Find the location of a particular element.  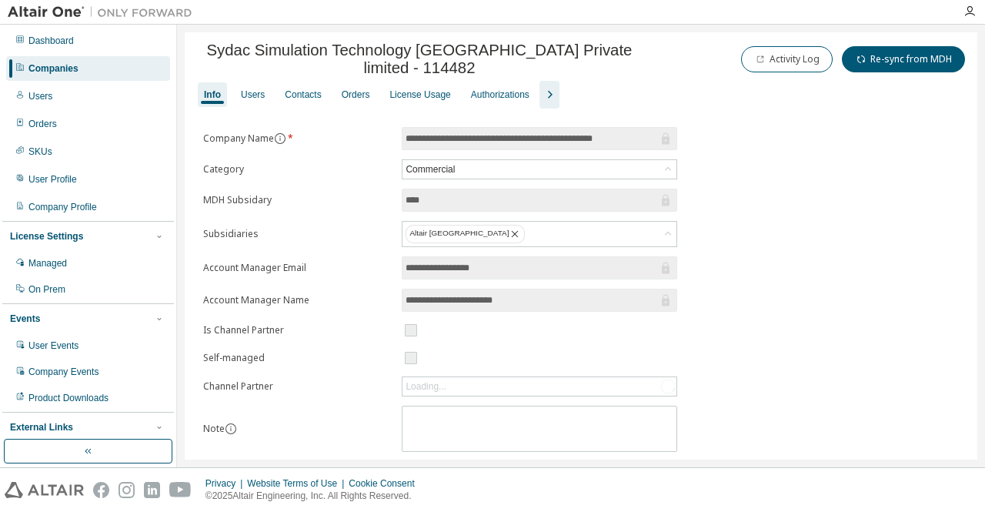

div: Managed is located at coordinates (48, 263).